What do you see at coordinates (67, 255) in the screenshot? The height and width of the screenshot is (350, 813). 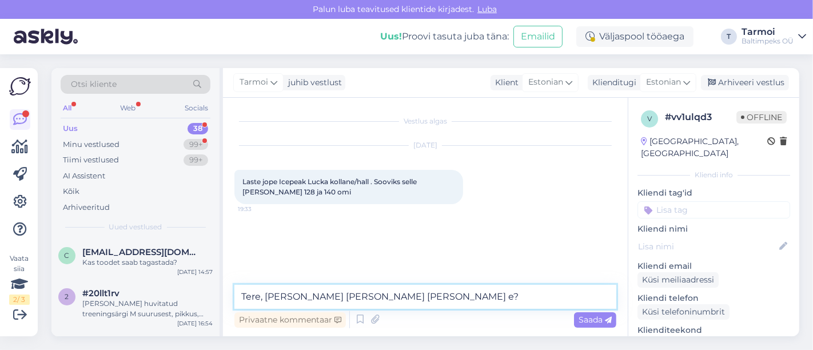 I see `span: c` at bounding box center [67, 255].